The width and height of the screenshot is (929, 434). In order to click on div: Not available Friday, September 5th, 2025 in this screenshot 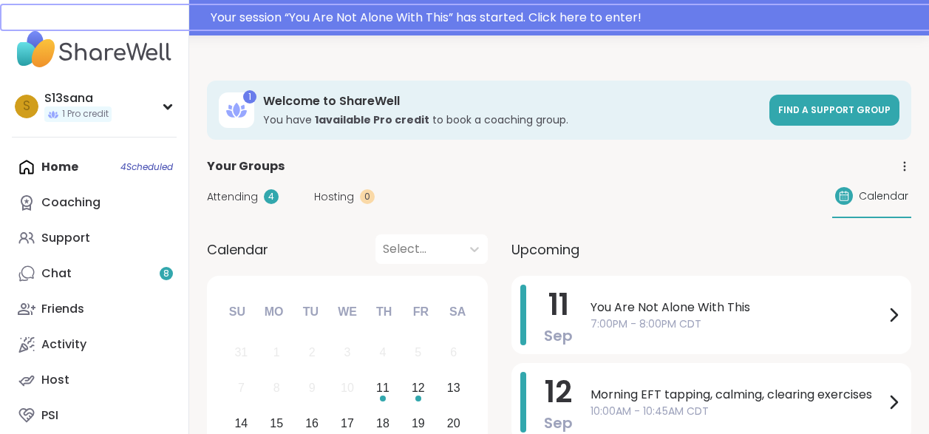, I will do `click(418, 353)`.